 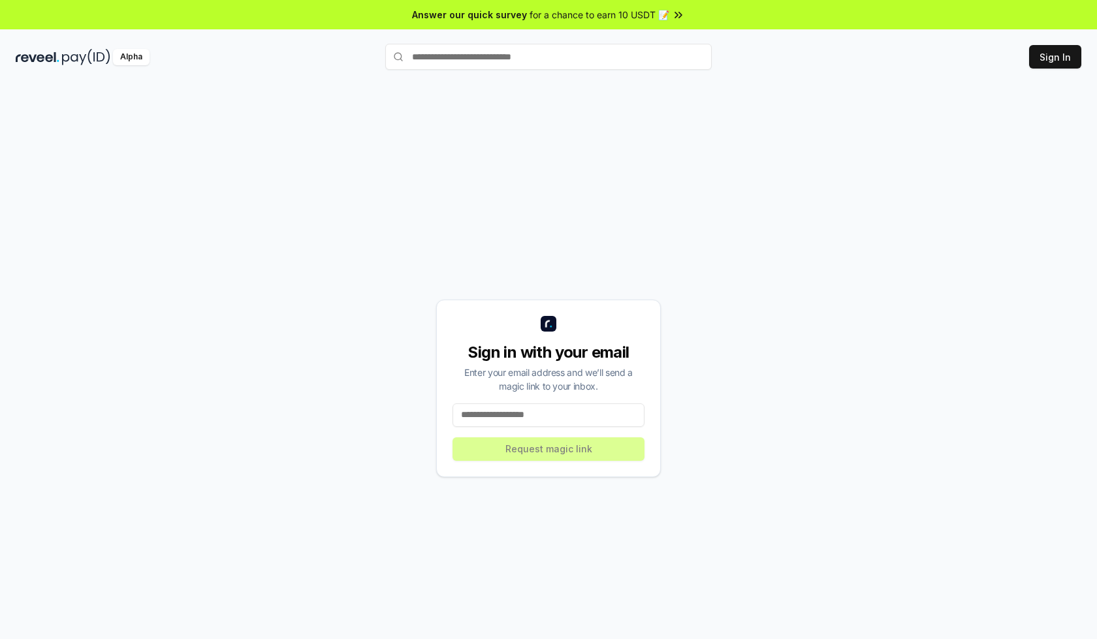 What do you see at coordinates (86, 57) in the screenshot?
I see `img: pay_id` at bounding box center [86, 57].